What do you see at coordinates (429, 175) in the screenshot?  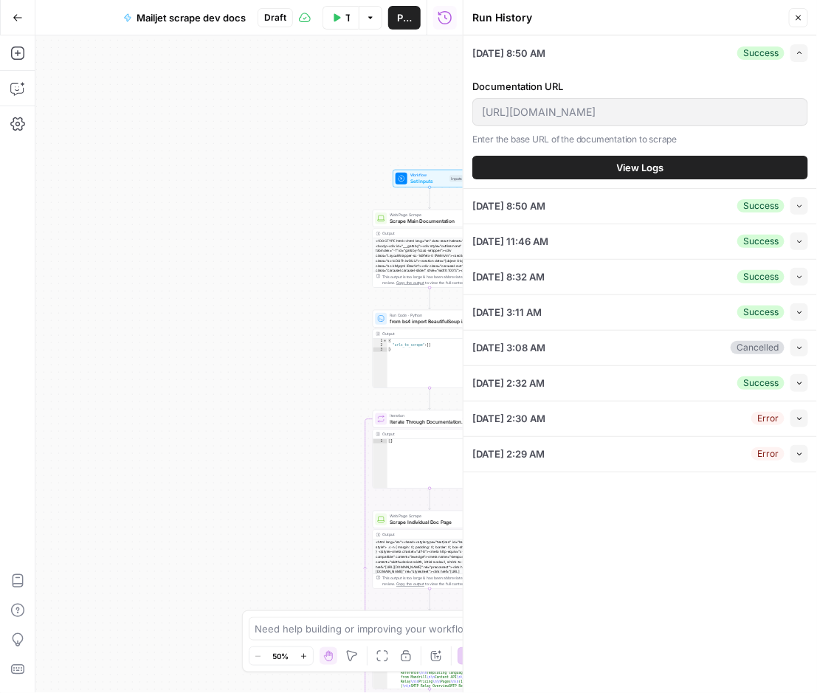 I see `span: Workflow` at bounding box center [429, 175].